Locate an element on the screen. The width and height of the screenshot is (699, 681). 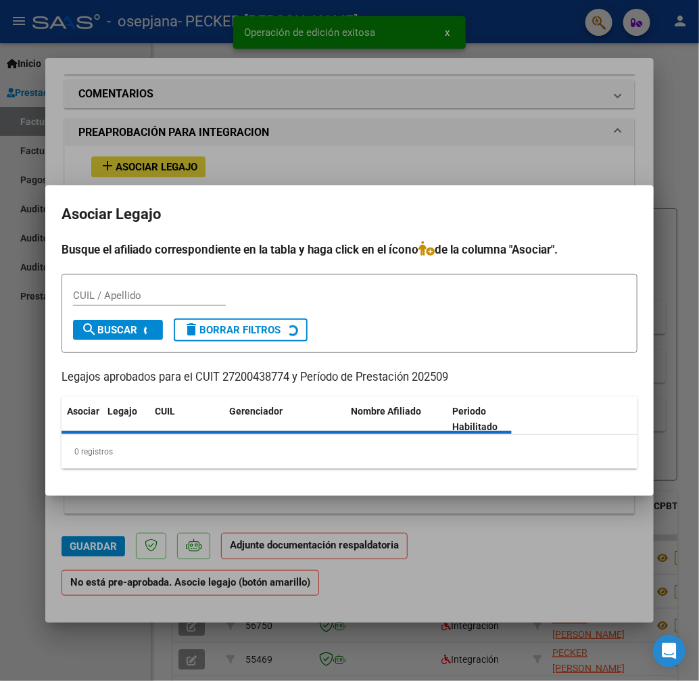
button: Buscar is located at coordinates (118, 330).